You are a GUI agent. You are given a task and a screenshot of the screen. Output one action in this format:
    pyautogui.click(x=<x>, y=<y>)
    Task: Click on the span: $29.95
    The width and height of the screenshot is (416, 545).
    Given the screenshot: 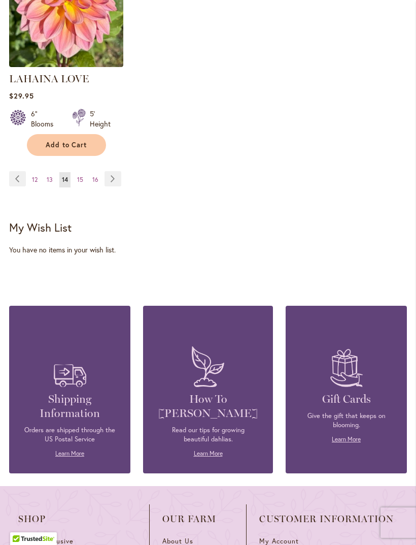 What is the action you would take?
    pyautogui.click(x=21, y=95)
    